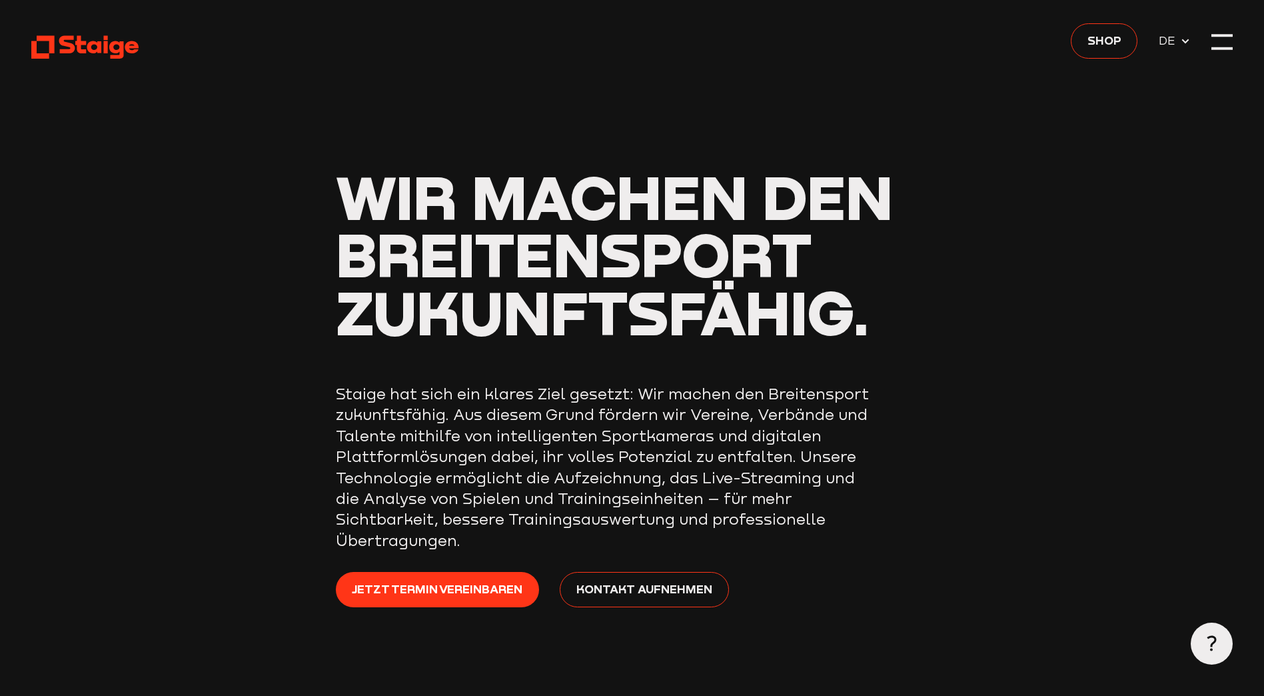 This screenshot has width=1264, height=696. I want to click on span: Wir machen den Breitensport zukunftsfähig., so click(614, 254).